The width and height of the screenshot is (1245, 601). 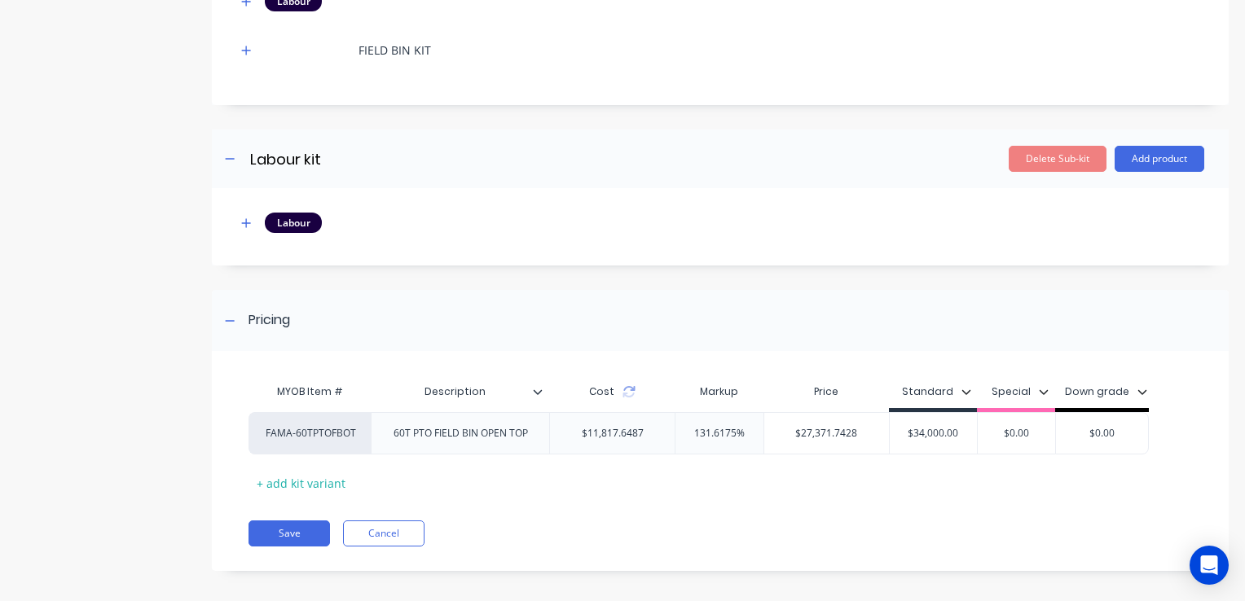 What do you see at coordinates (698, 434) in the screenshot?
I see `div: FAMA-60TPTOFBOT60T PTO FIELD BIN OPEN TOP$11,817.6487131.6175%$27,371.7428$34,000.00$0.00$0.00` at bounding box center [698, 434].